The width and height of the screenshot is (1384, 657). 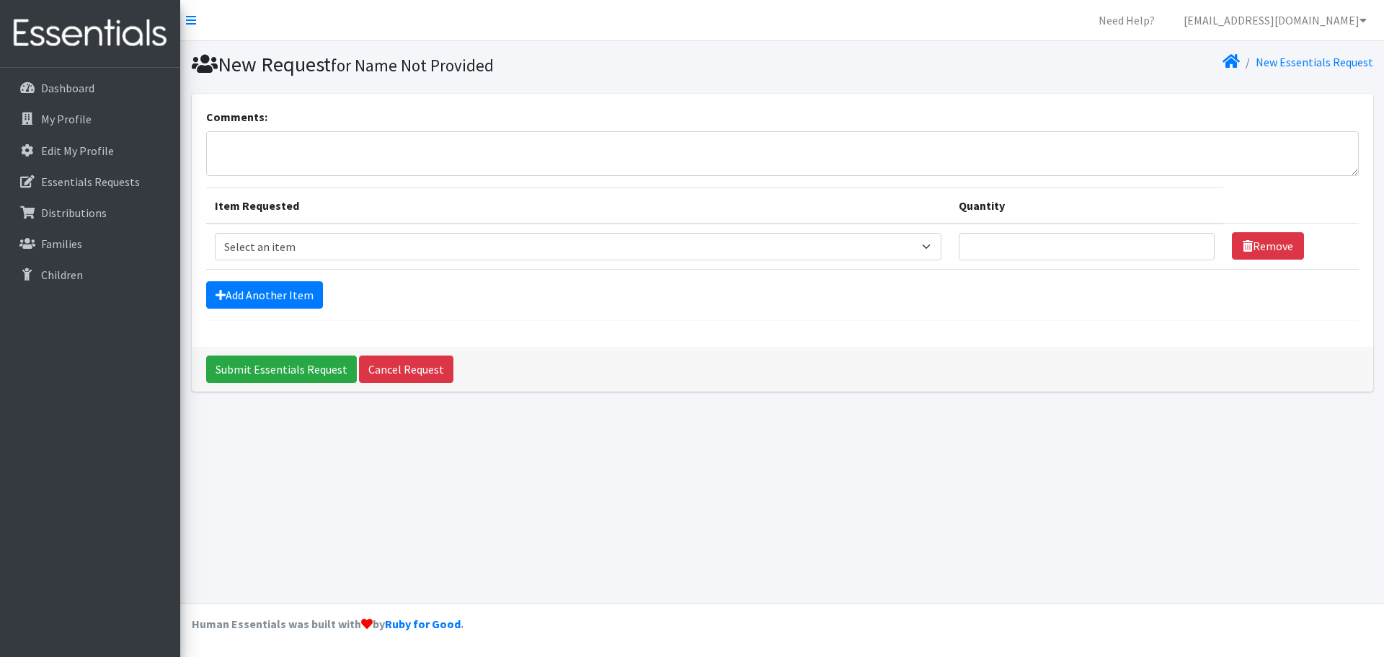 What do you see at coordinates (74, 213) in the screenshot?
I see `p: Distributions` at bounding box center [74, 213].